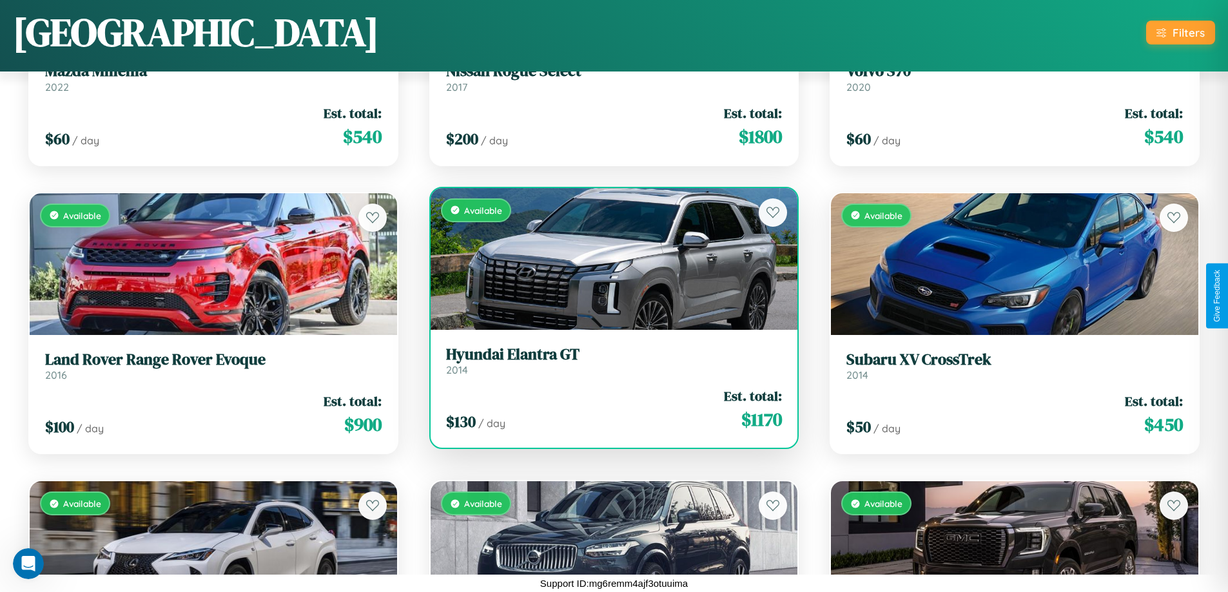 This screenshot has width=1228, height=592. Describe the element at coordinates (213, 77) in the screenshot. I see `a: Mazda Millenia2022` at that location.